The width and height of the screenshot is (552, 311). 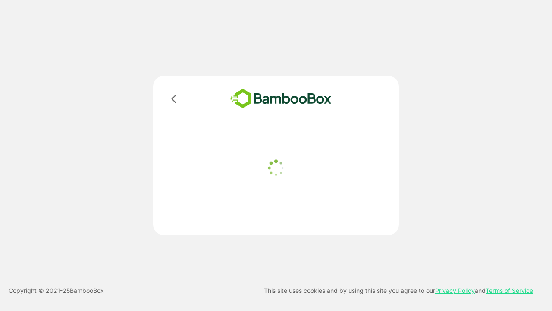 What do you see at coordinates (509, 290) in the screenshot?
I see `a: Terms of Service` at bounding box center [509, 290].